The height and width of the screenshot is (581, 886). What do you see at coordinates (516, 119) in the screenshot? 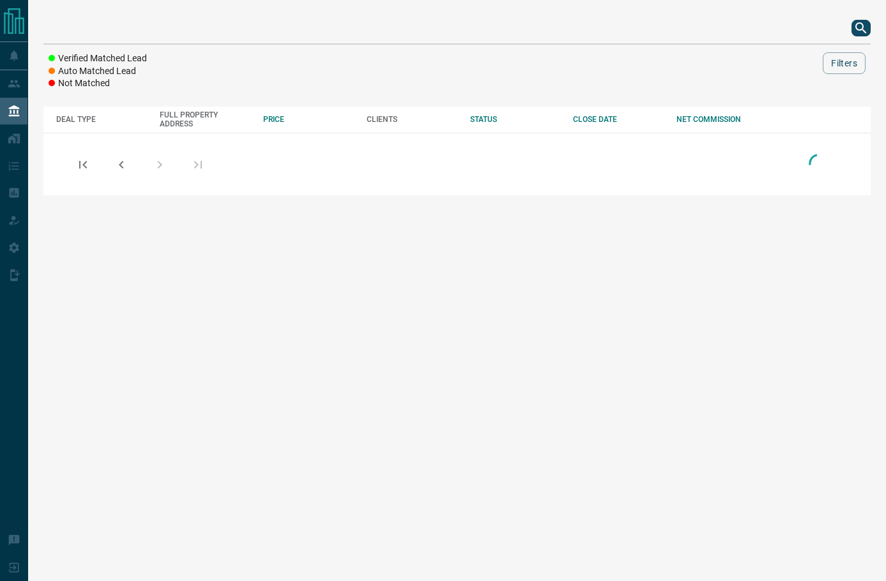
I see `div: STATUS` at bounding box center [516, 119].